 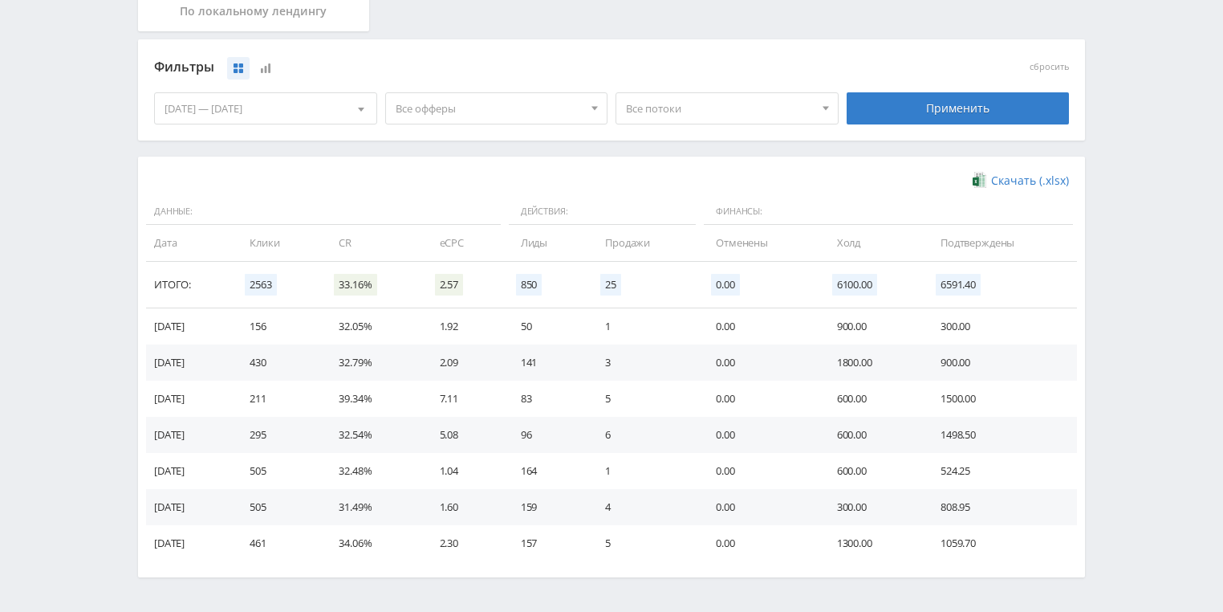 I want to click on span: Все потоки, so click(x=720, y=108).